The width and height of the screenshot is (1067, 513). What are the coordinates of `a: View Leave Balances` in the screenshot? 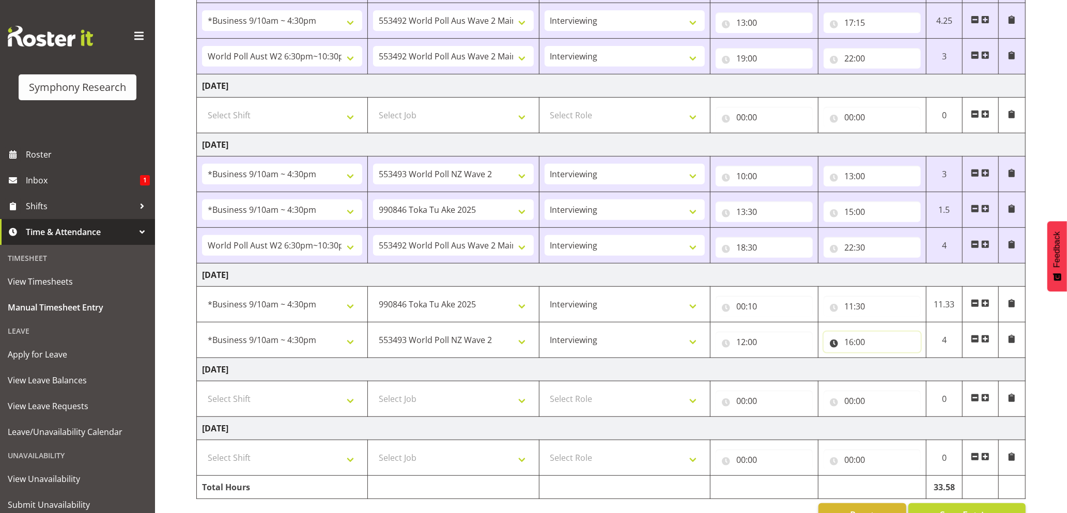 It's located at (77, 380).